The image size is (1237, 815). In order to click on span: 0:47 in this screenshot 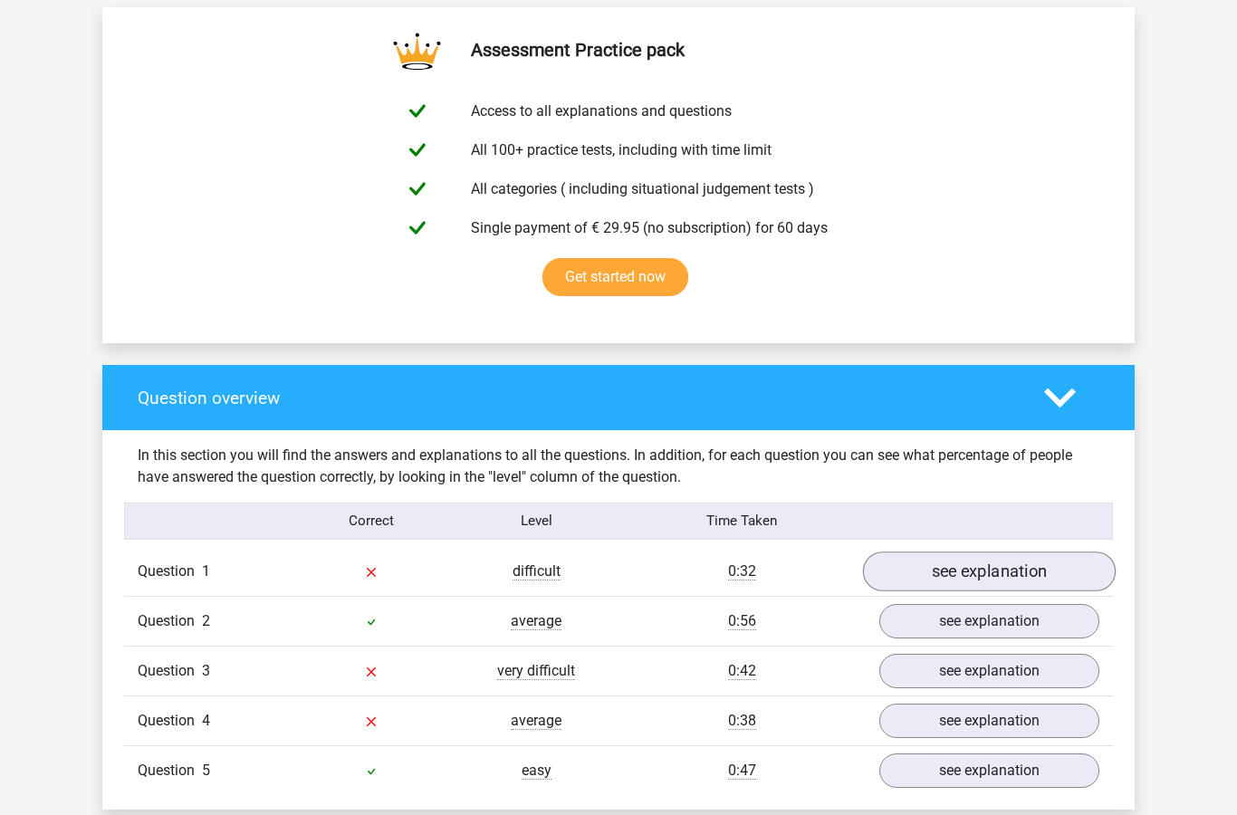, I will do `click(742, 771)`.